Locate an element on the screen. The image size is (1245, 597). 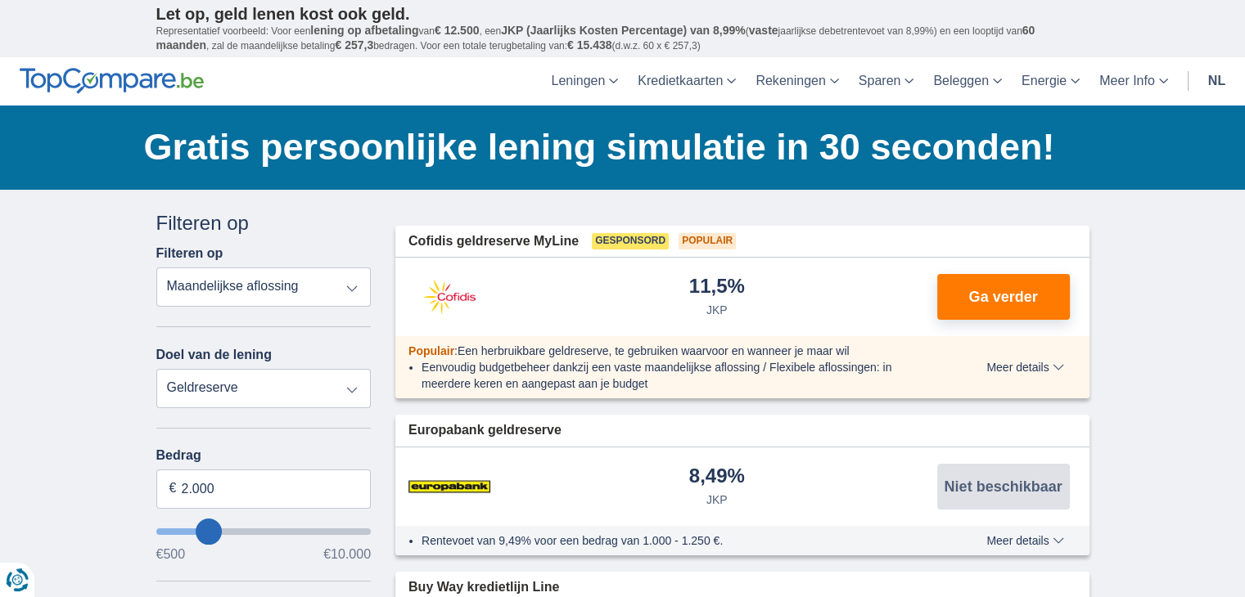
button: Niet beschikbaar is located at coordinates (1003, 487).